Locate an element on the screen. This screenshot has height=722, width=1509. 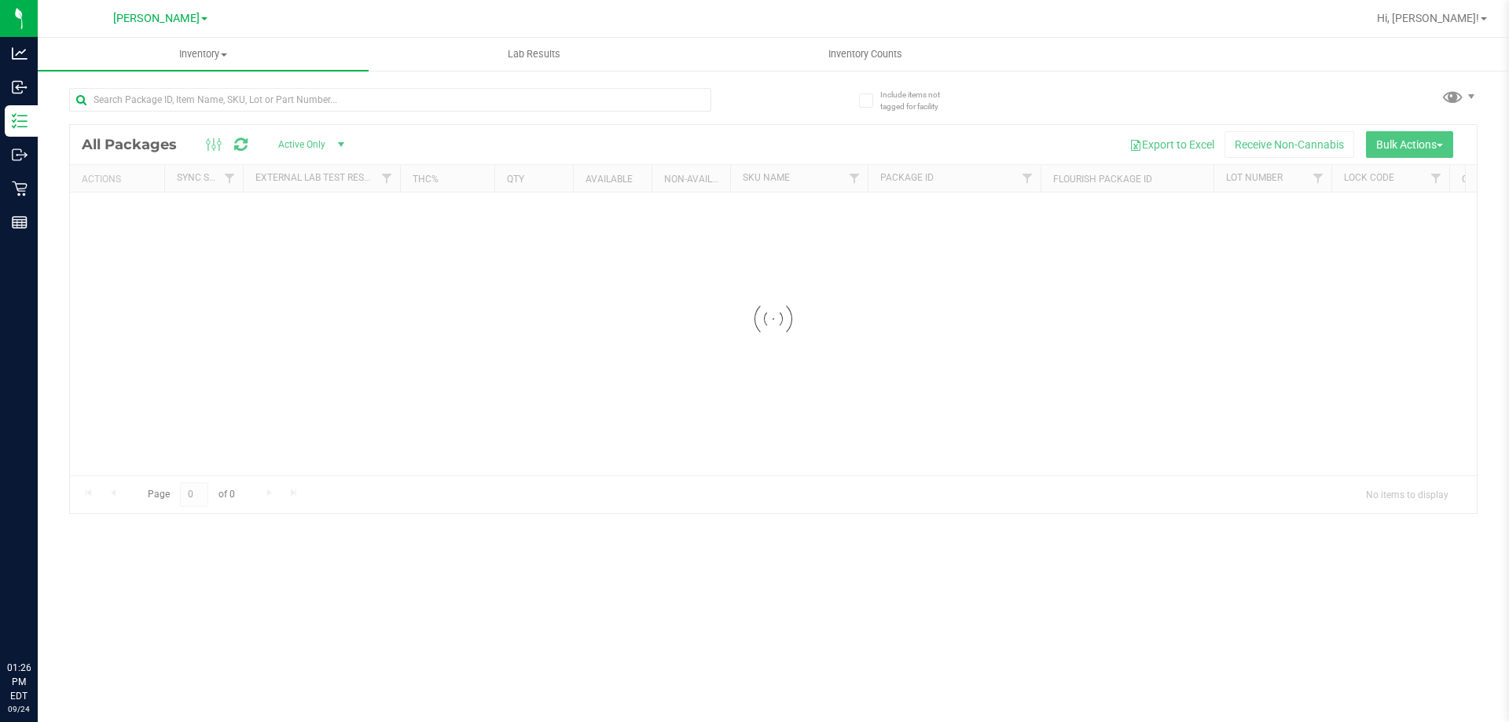
inline-svg: Retail is located at coordinates (20, 189).